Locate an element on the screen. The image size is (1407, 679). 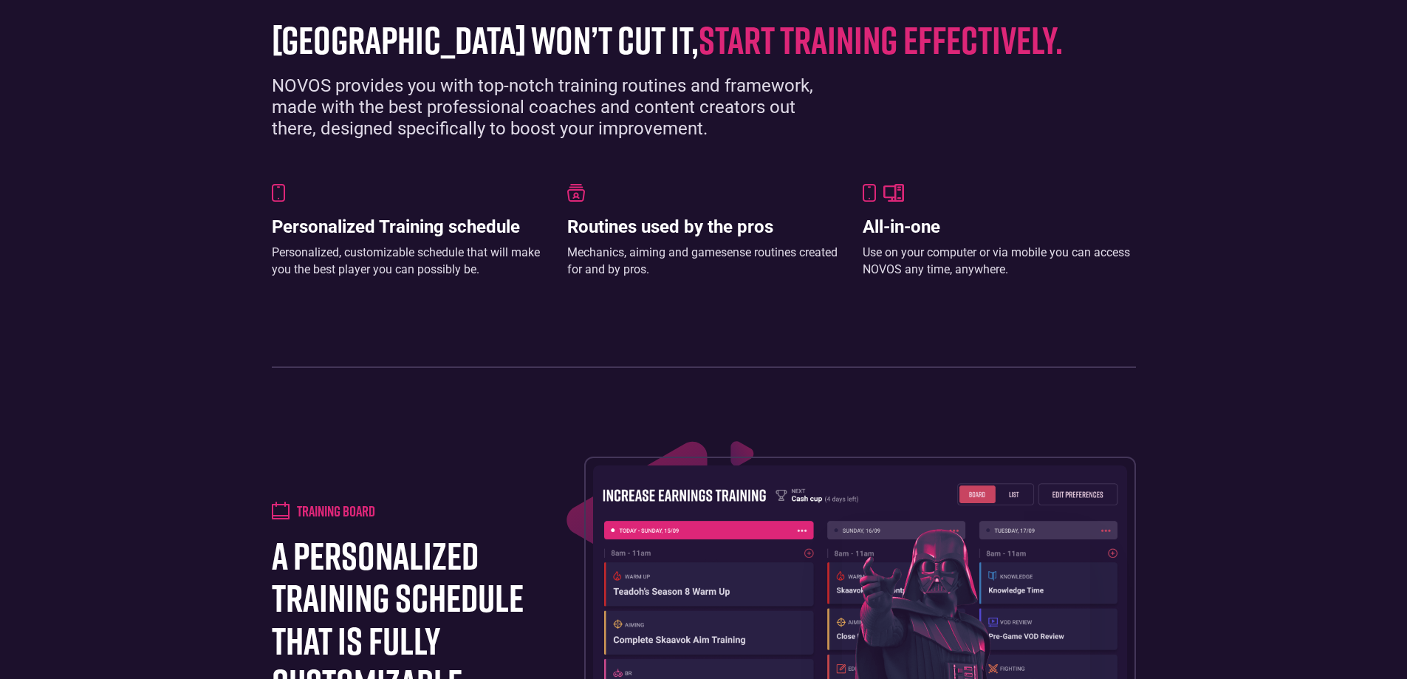
h4: Training board is located at coordinates (336, 510).